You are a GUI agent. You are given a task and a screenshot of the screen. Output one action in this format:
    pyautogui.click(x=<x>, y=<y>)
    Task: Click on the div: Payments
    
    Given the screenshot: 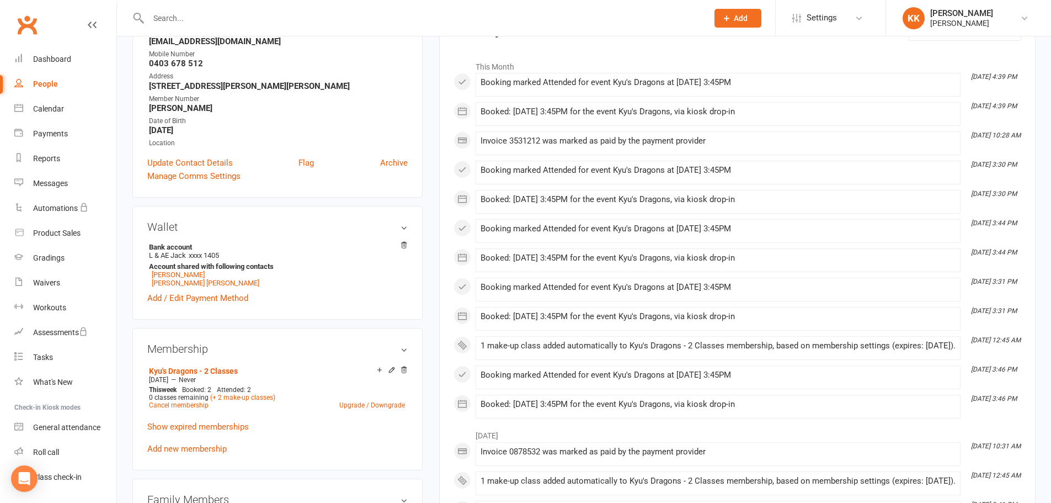 What is the action you would take?
    pyautogui.click(x=50, y=134)
    